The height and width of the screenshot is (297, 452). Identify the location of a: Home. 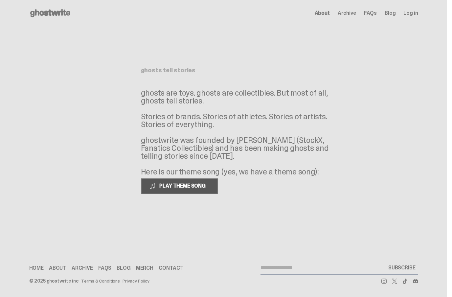
(36, 268).